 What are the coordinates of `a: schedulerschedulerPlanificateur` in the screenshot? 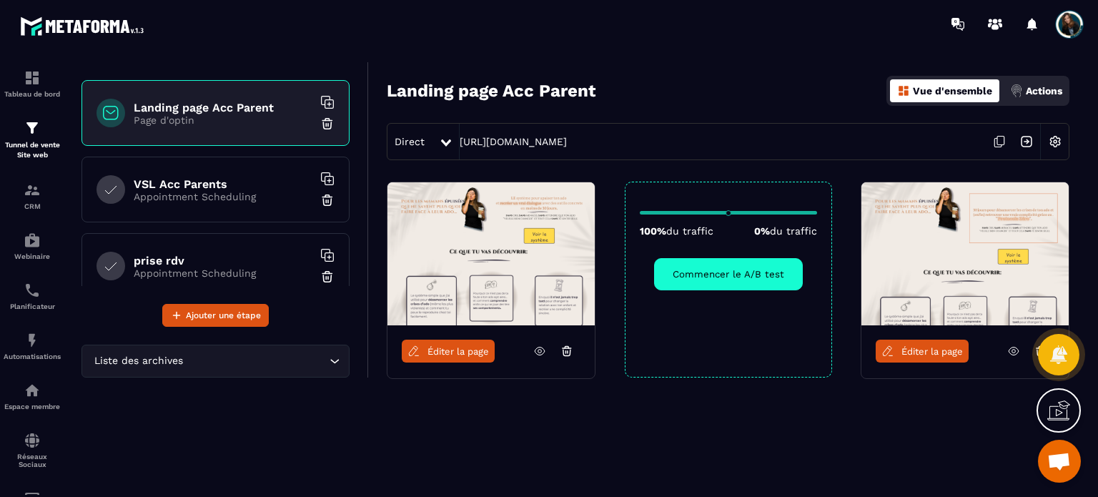 It's located at (32, 296).